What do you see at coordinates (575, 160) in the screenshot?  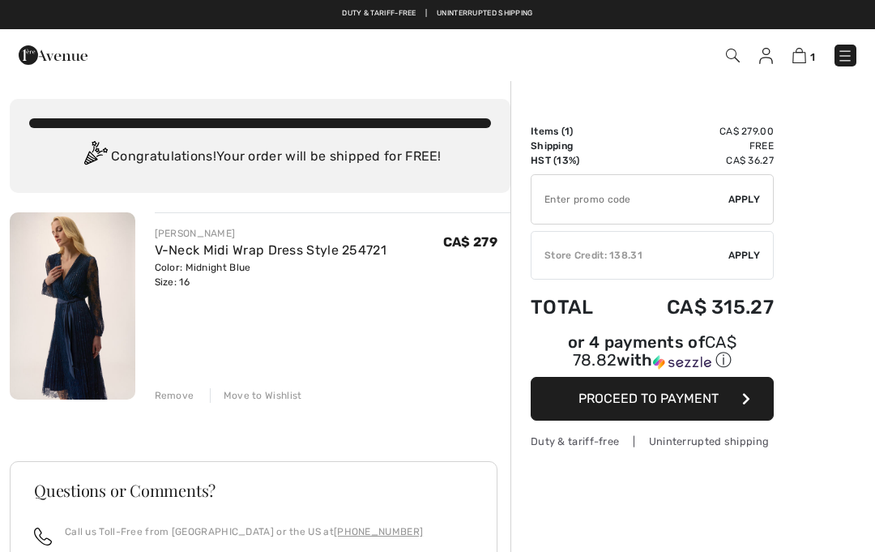 I see `td: HST (13%)` at bounding box center [575, 160].